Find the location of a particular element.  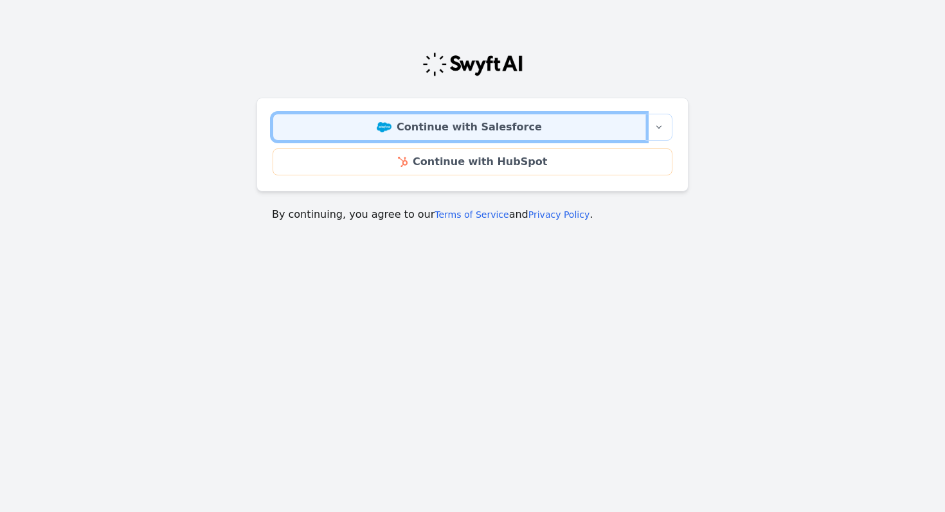

a: Continue with HubSpot is located at coordinates (472, 162).